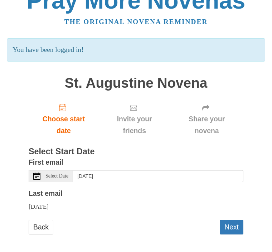  I want to click on a: The original novena reminder, so click(136, 22).